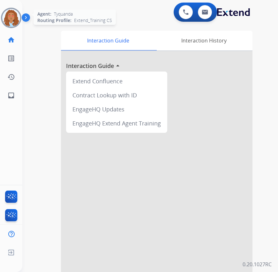 The width and height of the screenshot is (278, 272). Describe the element at coordinates (93, 20) in the screenshot. I see `span: Extend_Training CS` at that location.